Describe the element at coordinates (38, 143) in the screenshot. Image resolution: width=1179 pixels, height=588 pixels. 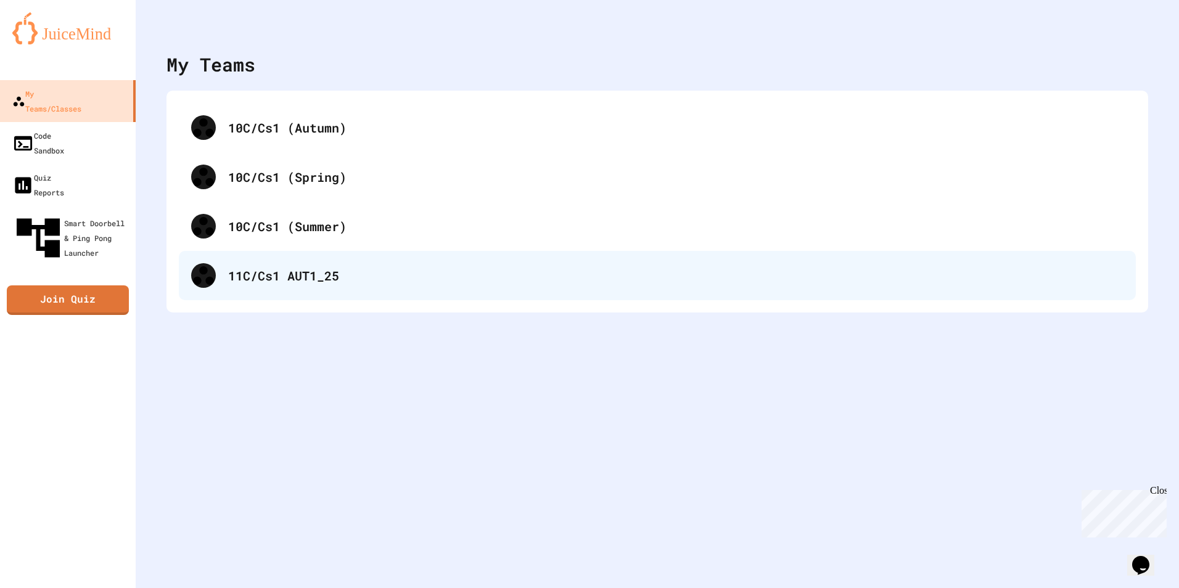
I see `div: Code Sandbox` at that location.